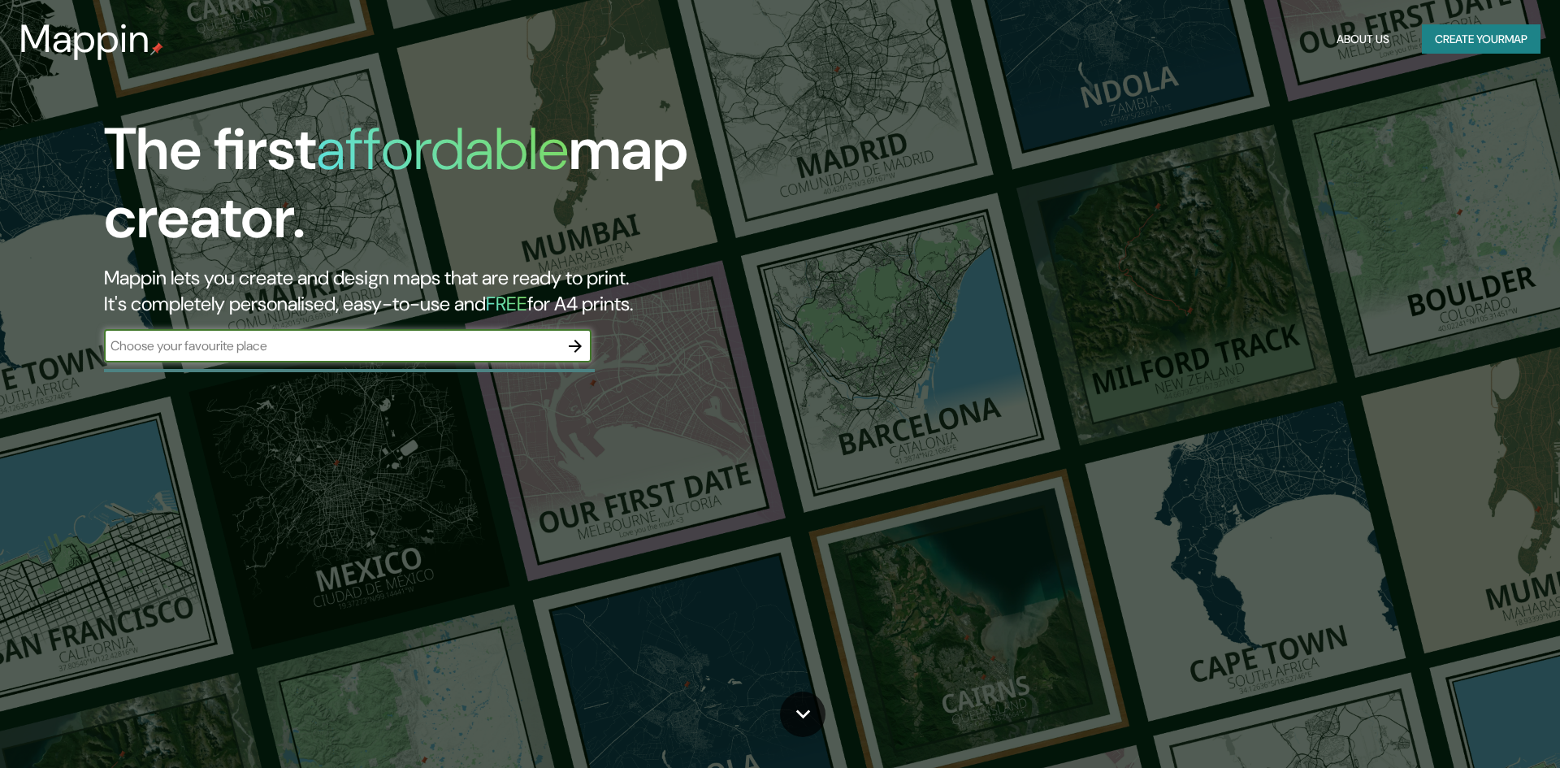  Describe the element at coordinates (442, 149) in the screenshot. I see `h1: affordable` at that location.